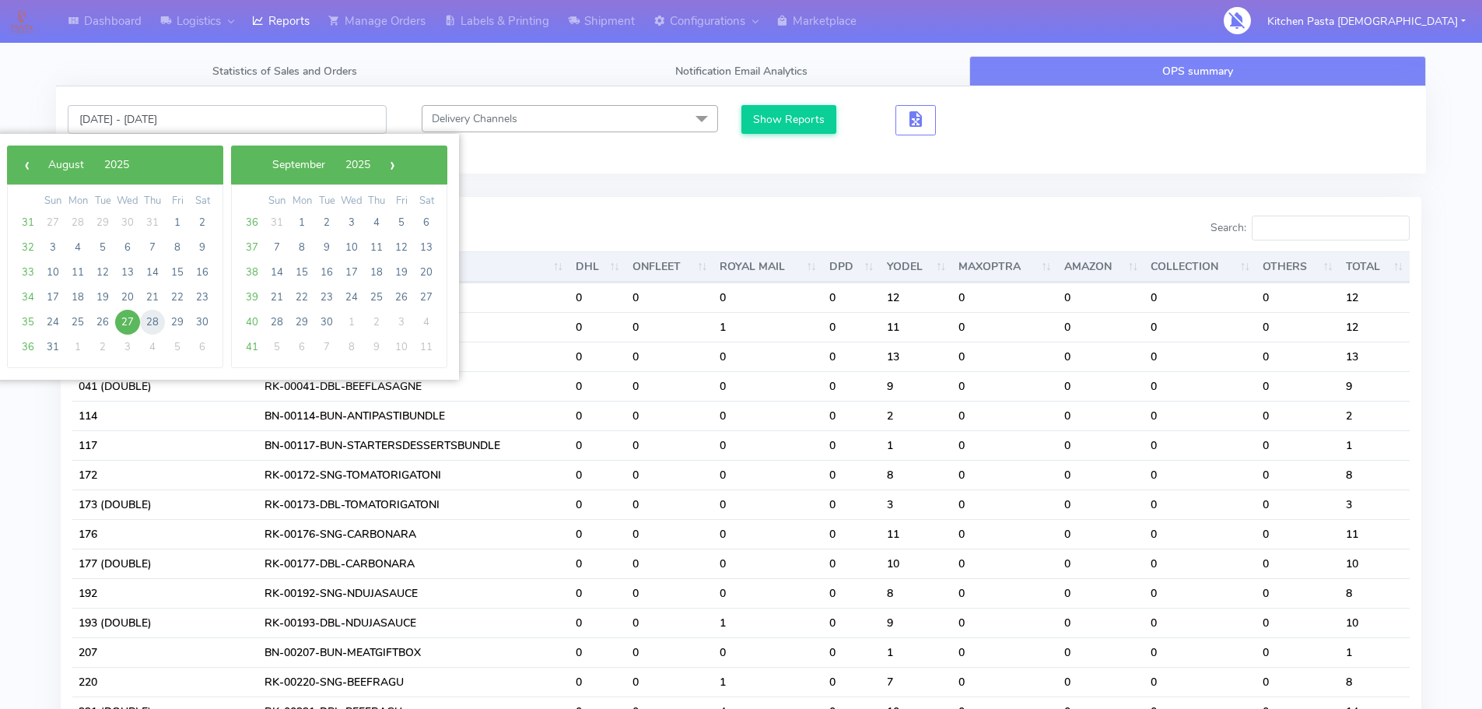  Describe the element at coordinates (128, 247) in the screenshot. I see `span: 6` at that location.